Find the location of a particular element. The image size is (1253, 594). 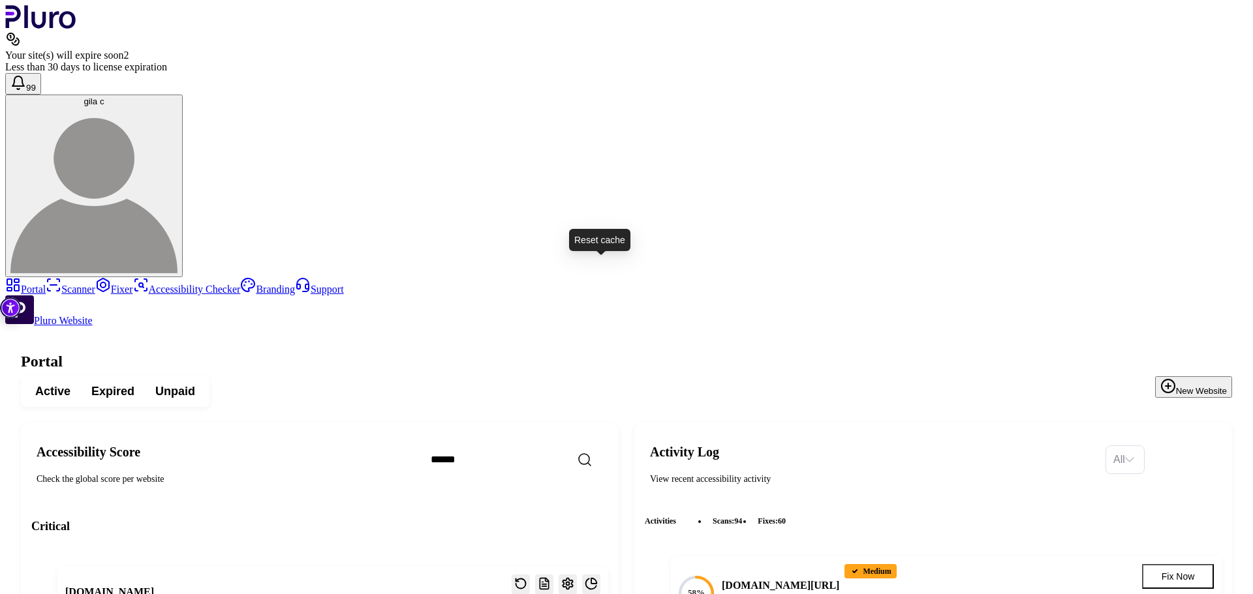

button: Expired is located at coordinates (113, 391).